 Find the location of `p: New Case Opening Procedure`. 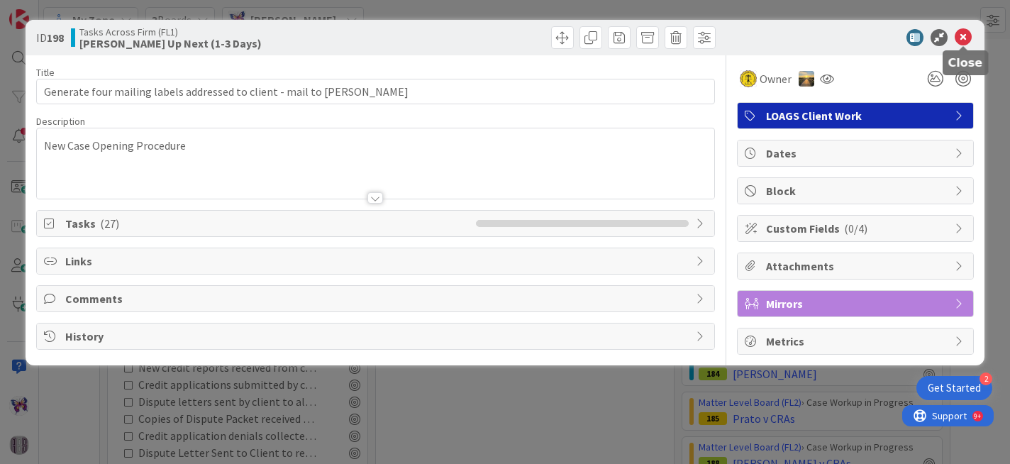

p: New Case Opening Procedure is located at coordinates (376, 145).